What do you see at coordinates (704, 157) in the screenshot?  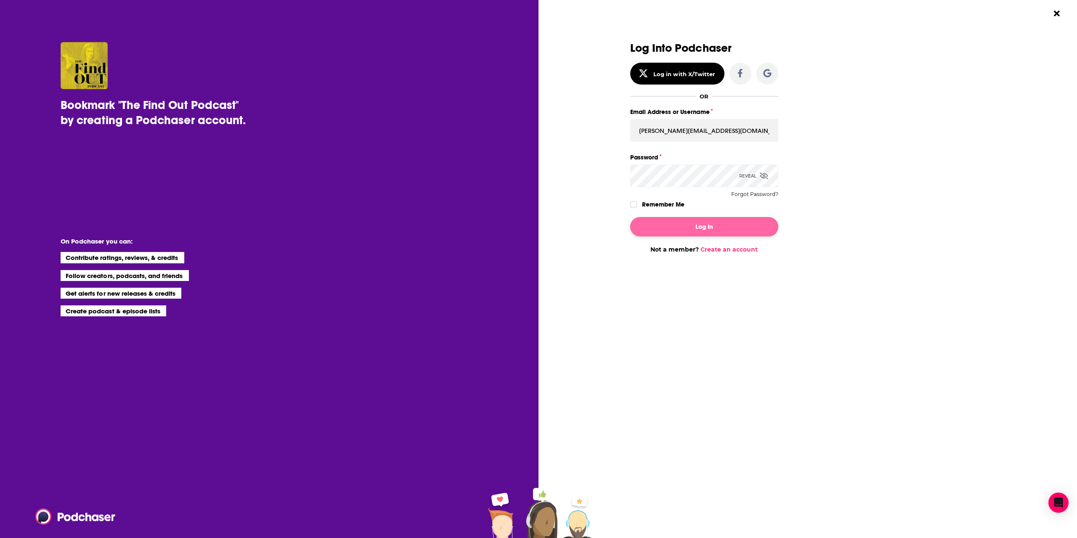 I see `label: Password` at bounding box center [704, 157].